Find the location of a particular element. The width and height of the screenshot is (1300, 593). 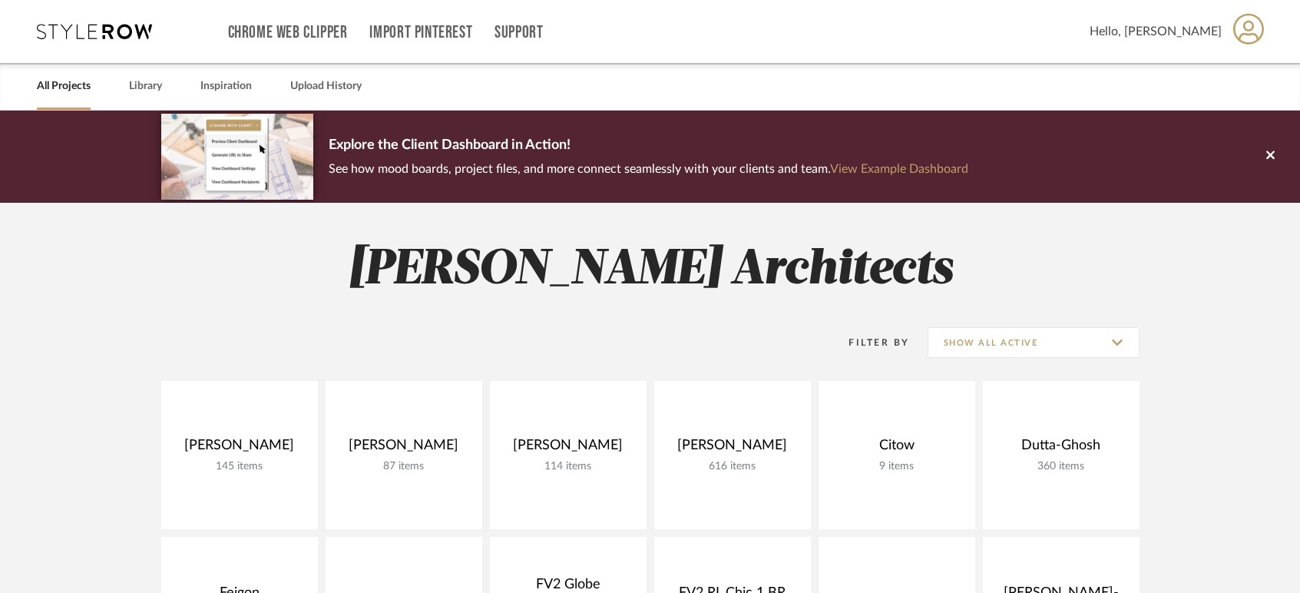

a: Import Pinterest is located at coordinates (421, 32).